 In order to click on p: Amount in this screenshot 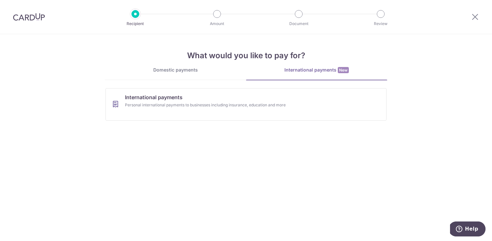, I will do `click(217, 24)`.